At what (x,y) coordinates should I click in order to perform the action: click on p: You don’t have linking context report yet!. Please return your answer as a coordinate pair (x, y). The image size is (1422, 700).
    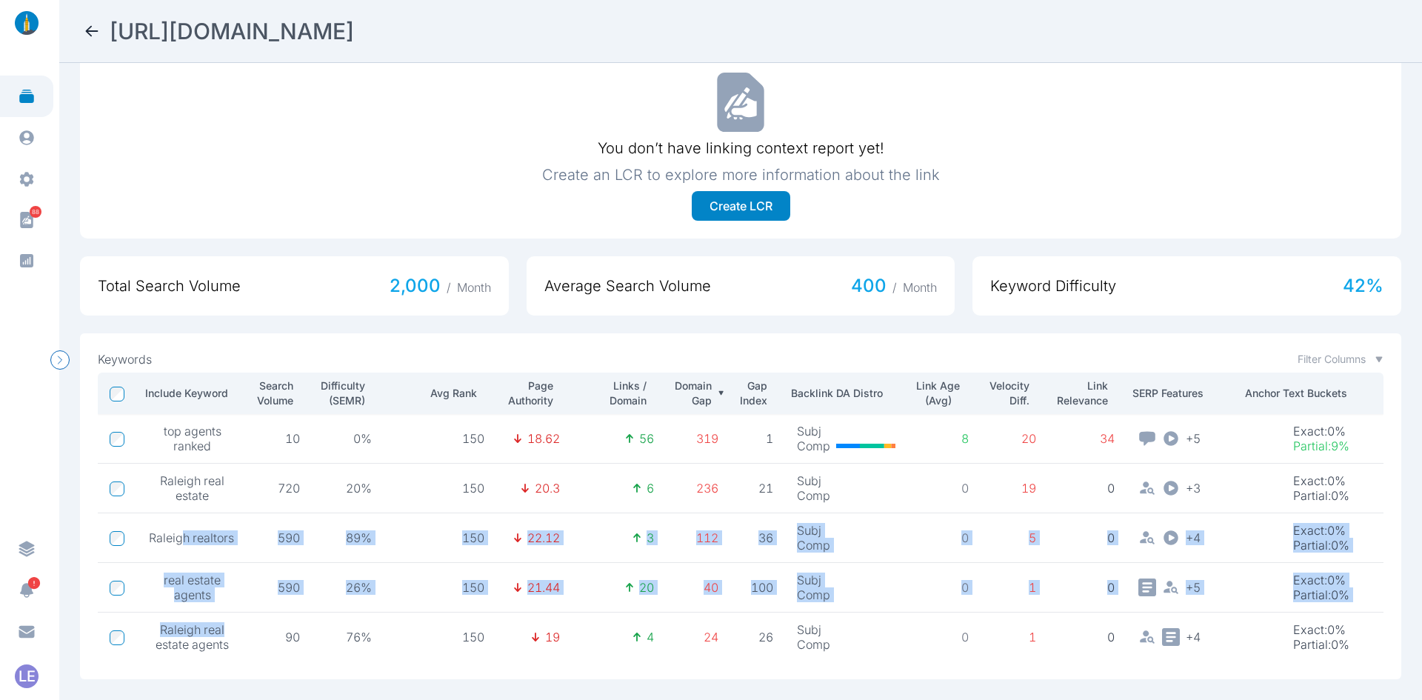
    Looking at the image, I should click on (740, 148).